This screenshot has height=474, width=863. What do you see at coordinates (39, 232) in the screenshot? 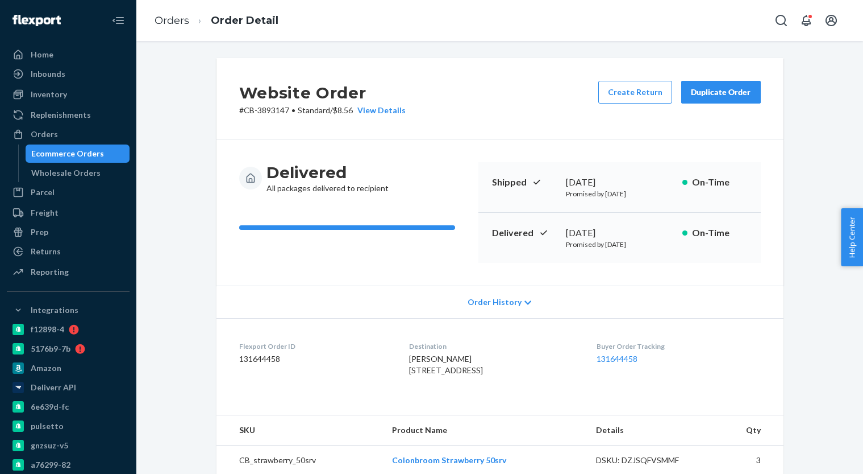
I see `div: Prep` at bounding box center [39, 232].